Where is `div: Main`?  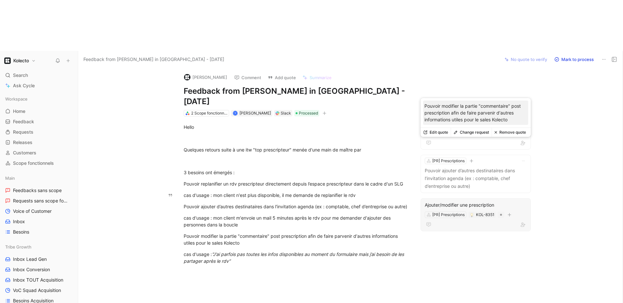
div: Main is located at coordinates (39, 178).